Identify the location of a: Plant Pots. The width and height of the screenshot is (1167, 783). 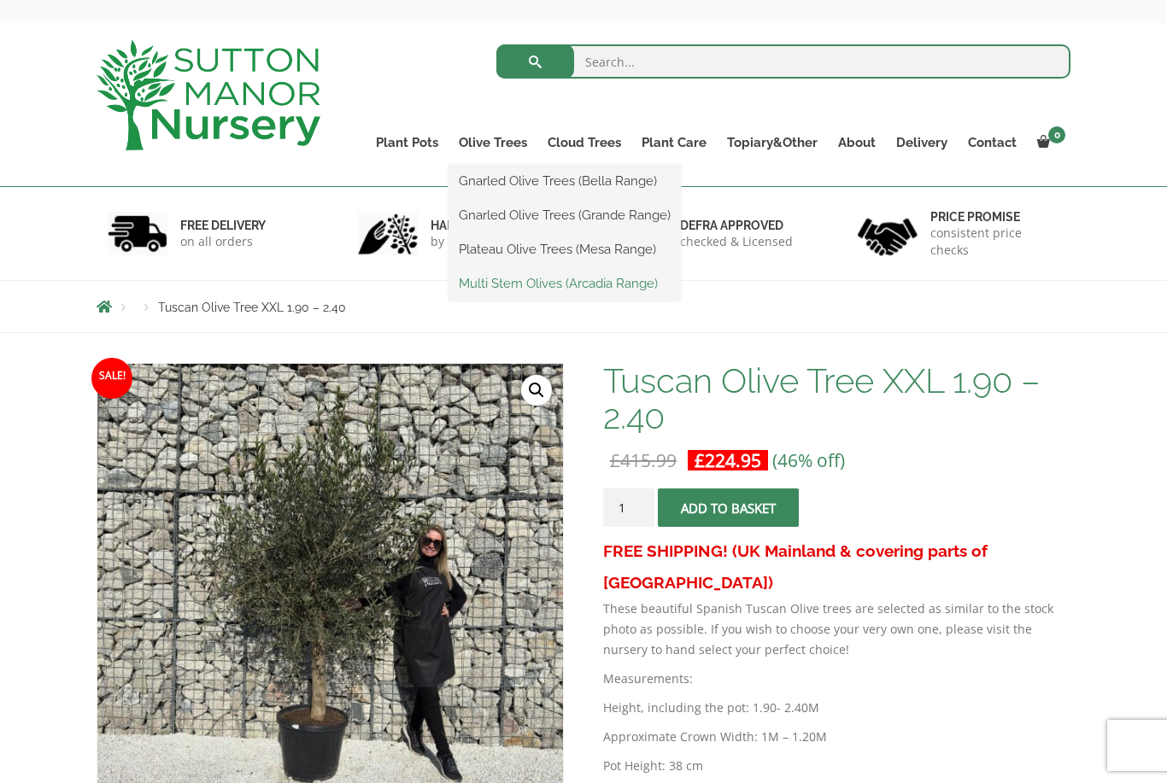
(407, 143).